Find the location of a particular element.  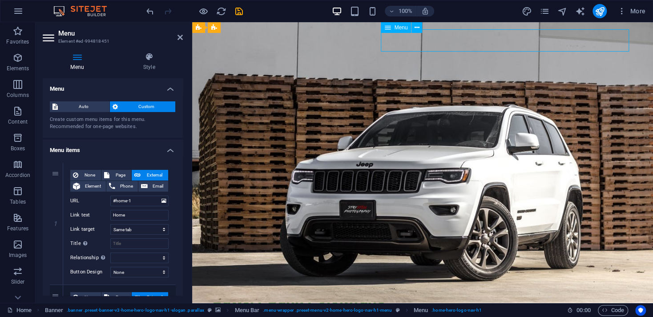

button: Click here to leave preview mode and continue editing is located at coordinates (203, 11).